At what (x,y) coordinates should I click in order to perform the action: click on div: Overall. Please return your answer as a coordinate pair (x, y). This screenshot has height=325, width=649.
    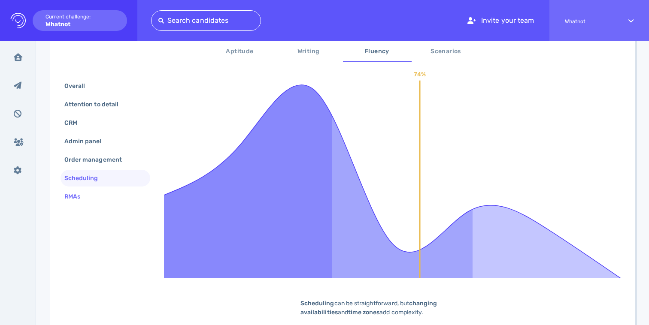
    Looking at the image, I should click on (79, 86).